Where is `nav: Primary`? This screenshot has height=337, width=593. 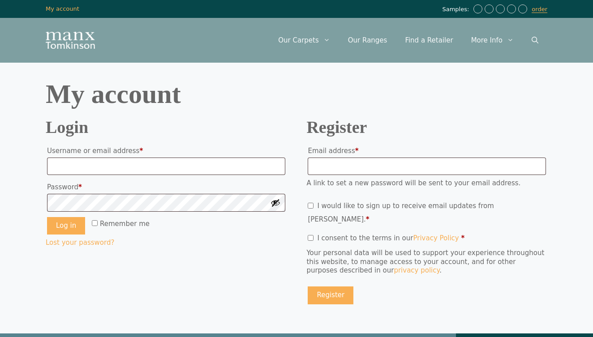
nav: Primary is located at coordinates (408, 40).